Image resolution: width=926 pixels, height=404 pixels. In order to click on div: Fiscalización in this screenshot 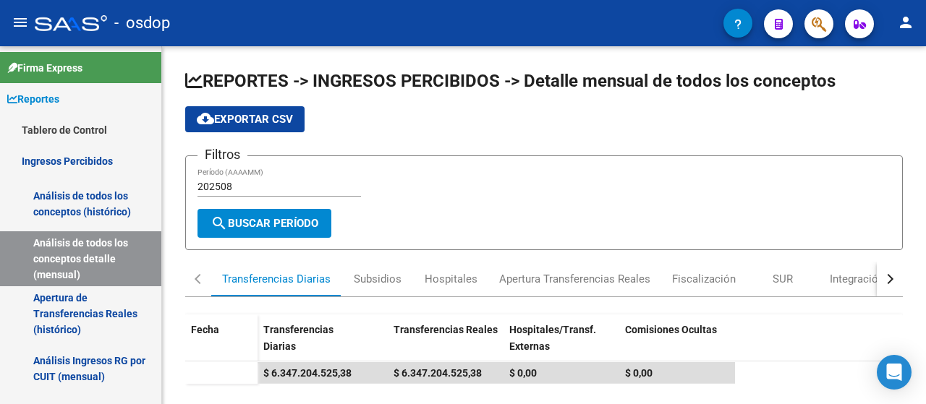, I will do `click(704, 279)`.